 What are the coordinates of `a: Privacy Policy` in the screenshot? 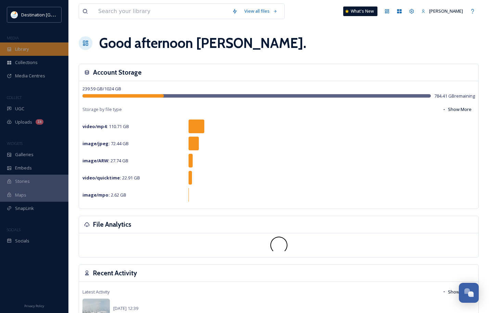 It's located at (34, 305).